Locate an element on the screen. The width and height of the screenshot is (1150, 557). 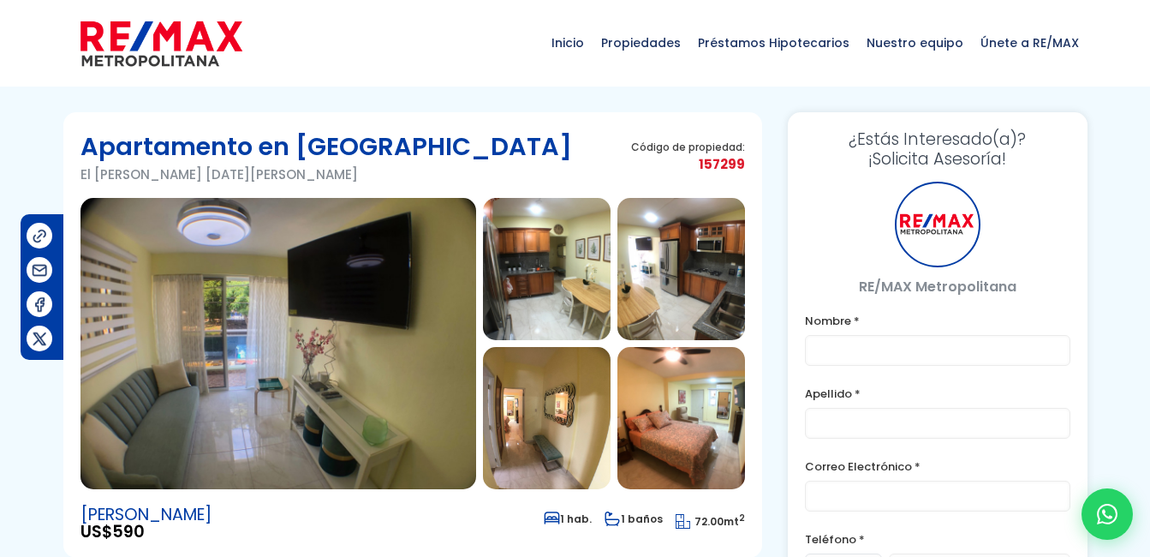
span: Propiedades is located at coordinates (641, 43).